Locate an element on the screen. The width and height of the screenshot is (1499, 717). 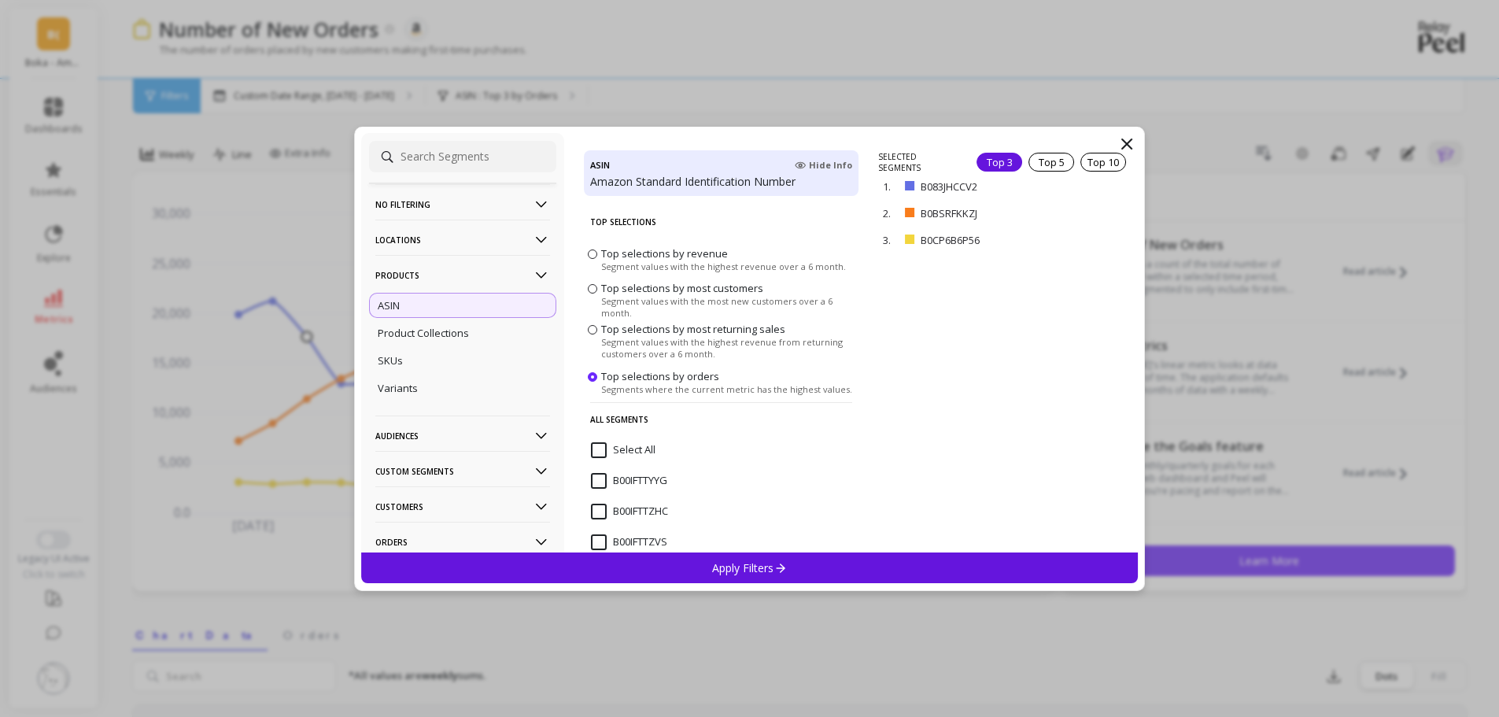
span: Top selections by most returning sales is located at coordinates (693, 329).